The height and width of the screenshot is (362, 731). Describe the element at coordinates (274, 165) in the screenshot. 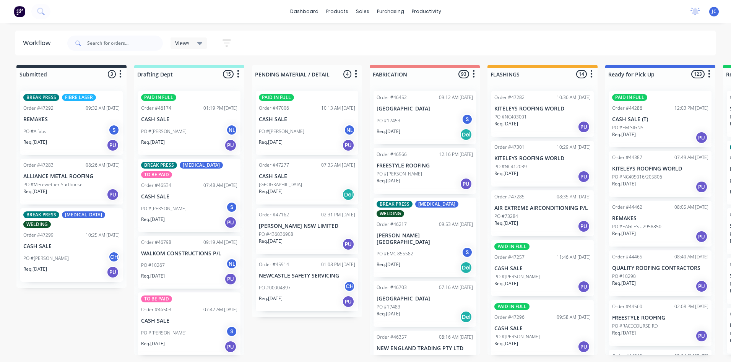

I see `div: Order #47277` at that location.